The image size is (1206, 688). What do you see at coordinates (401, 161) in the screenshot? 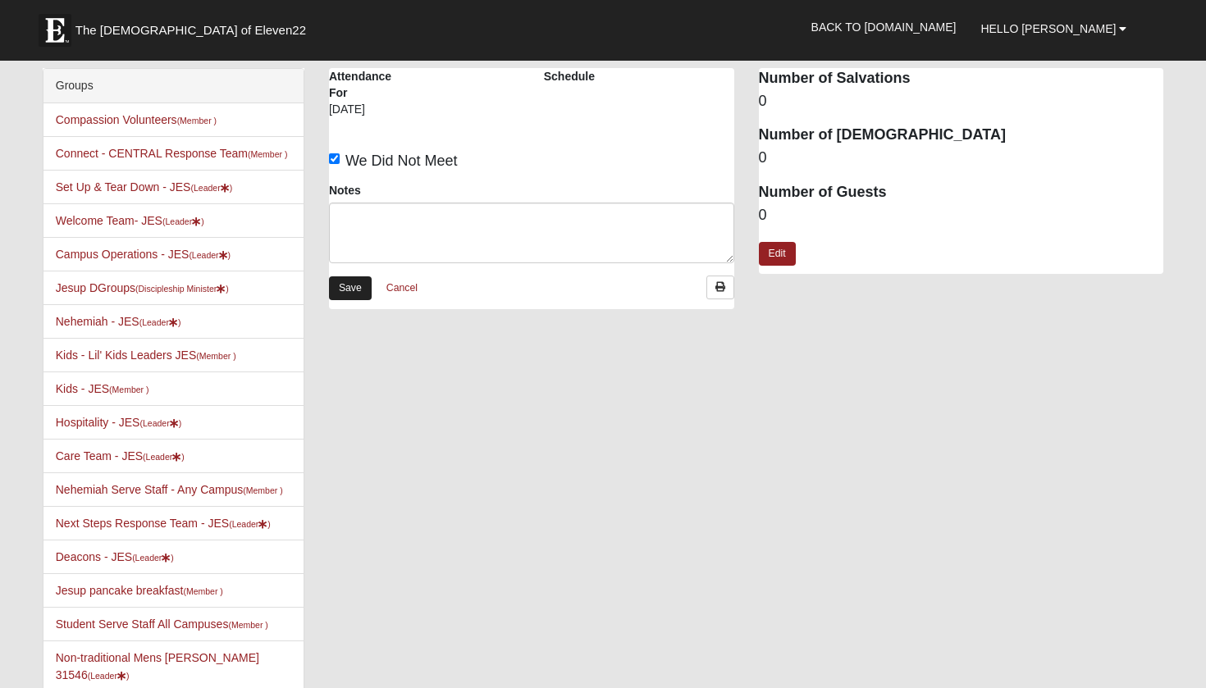
I see `span: We Did Not Meet` at bounding box center [401, 161].